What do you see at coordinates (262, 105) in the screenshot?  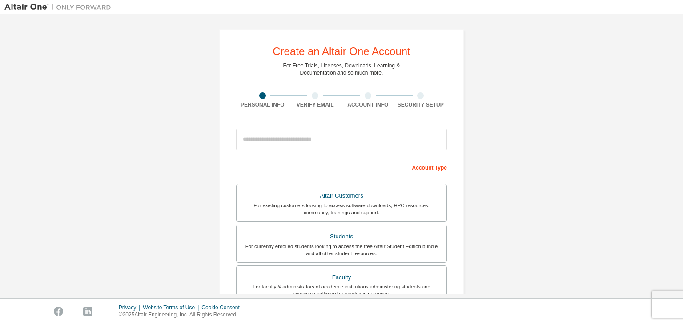 I see `div: Personal Info` at bounding box center [262, 105].